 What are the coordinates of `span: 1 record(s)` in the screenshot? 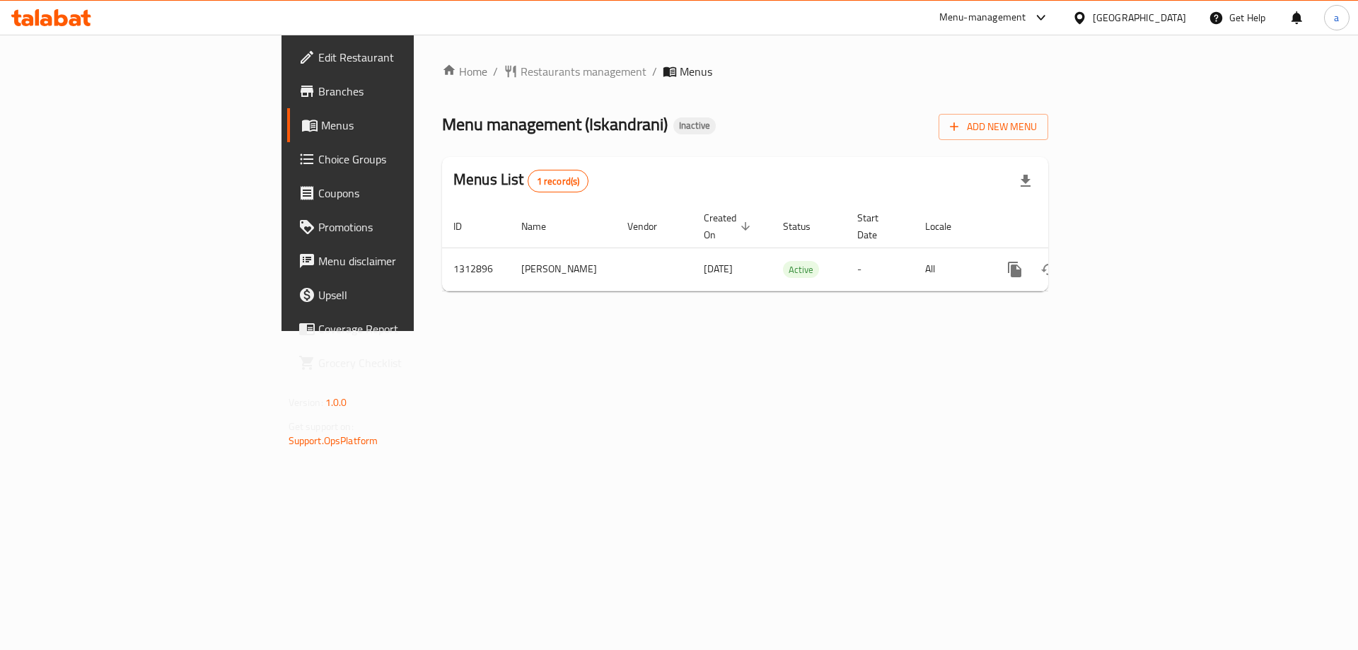 It's located at (558, 181).